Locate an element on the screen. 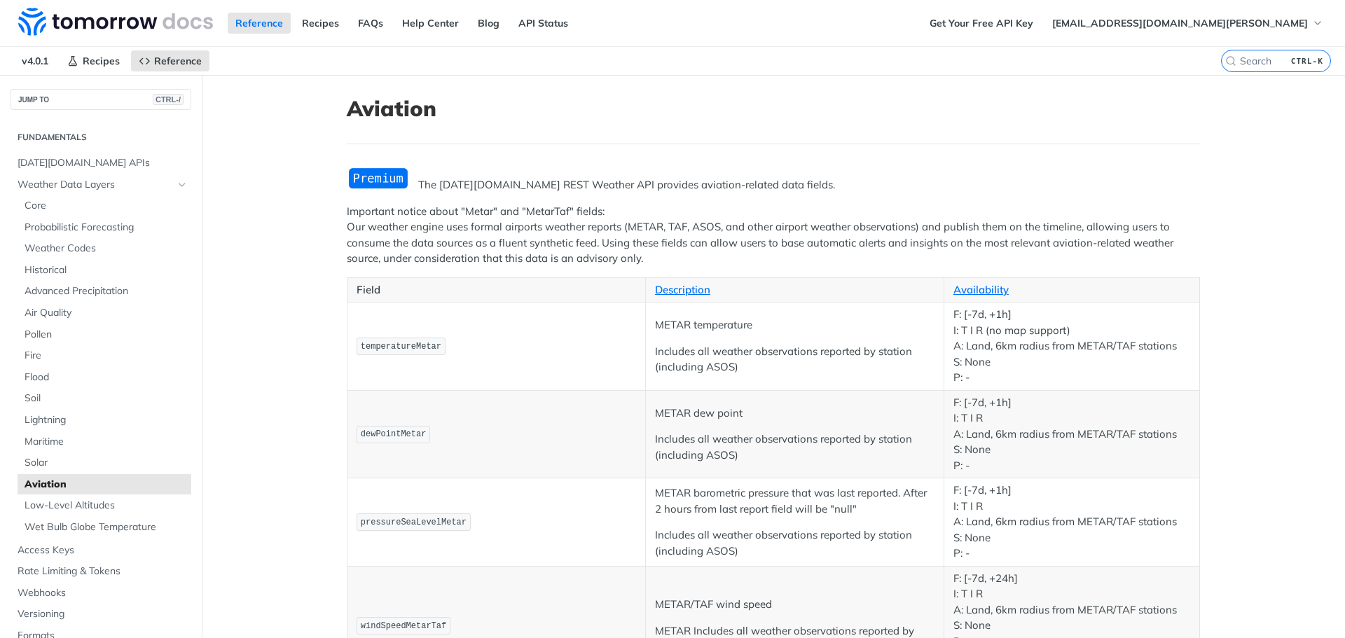 Image resolution: width=1345 pixels, height=638 pixels. kbd: CTRL-K is located at coordinates (1307, 61).